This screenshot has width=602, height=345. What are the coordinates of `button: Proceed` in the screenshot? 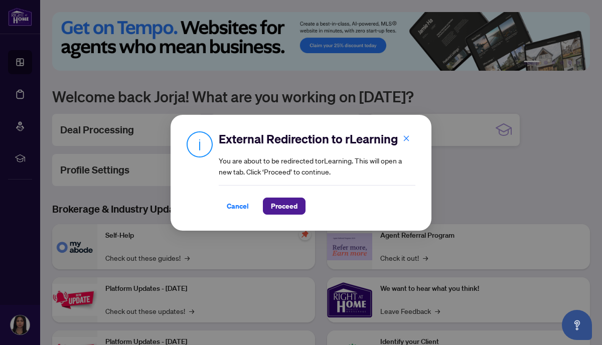 It's located at (284, 206).